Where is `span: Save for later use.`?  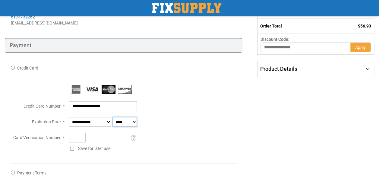 span: Save for later use. is located at coordinates (95, 148).